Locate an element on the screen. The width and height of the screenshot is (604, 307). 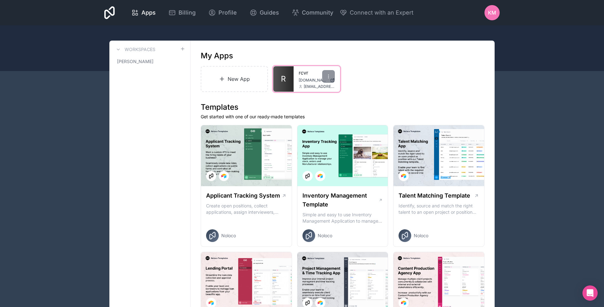
a: Billing is located at coordinates (182, 13).